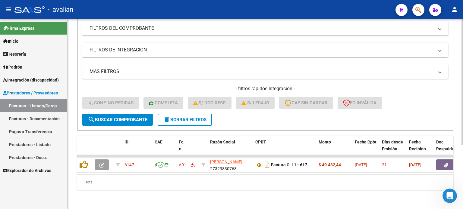  What do you see at coordinates (359, 103) in the screenshot?
I see `span: FC Inválida` at bounding box center [359, 103].